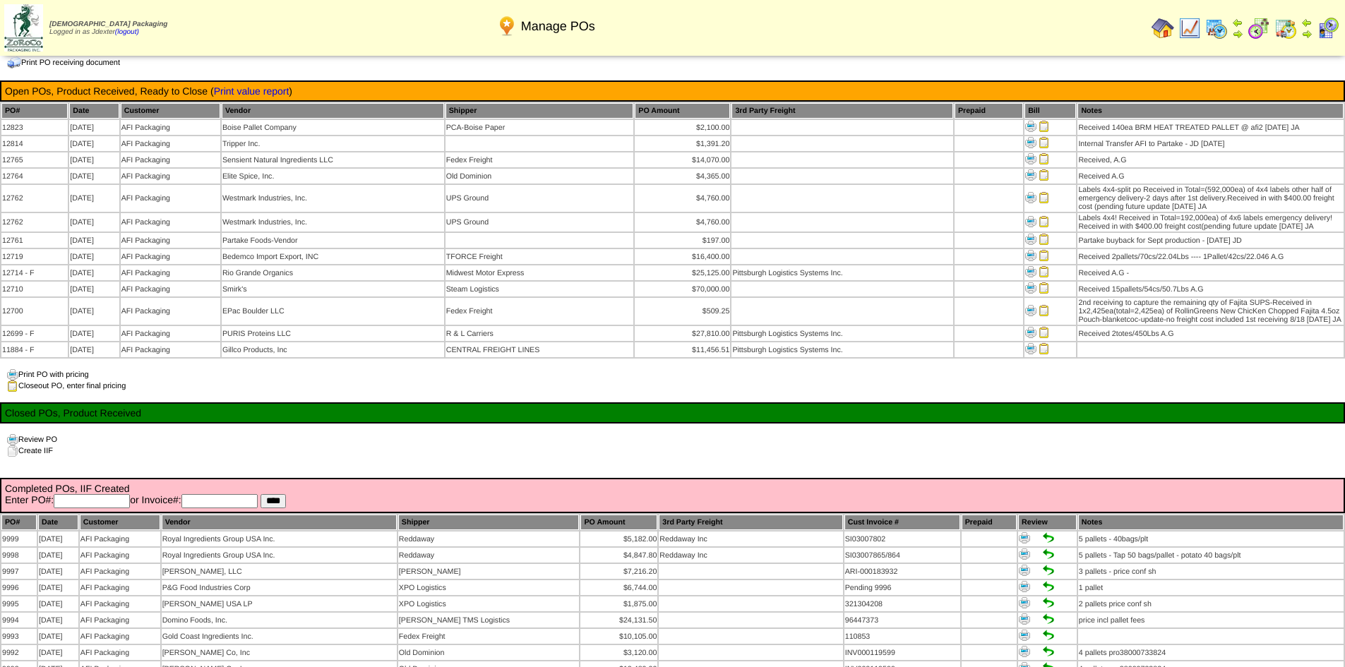 The height and width of the screenshot is (667, 1345). I want to click on td: 4 pallets pro38000733824, so click(1211, 652).